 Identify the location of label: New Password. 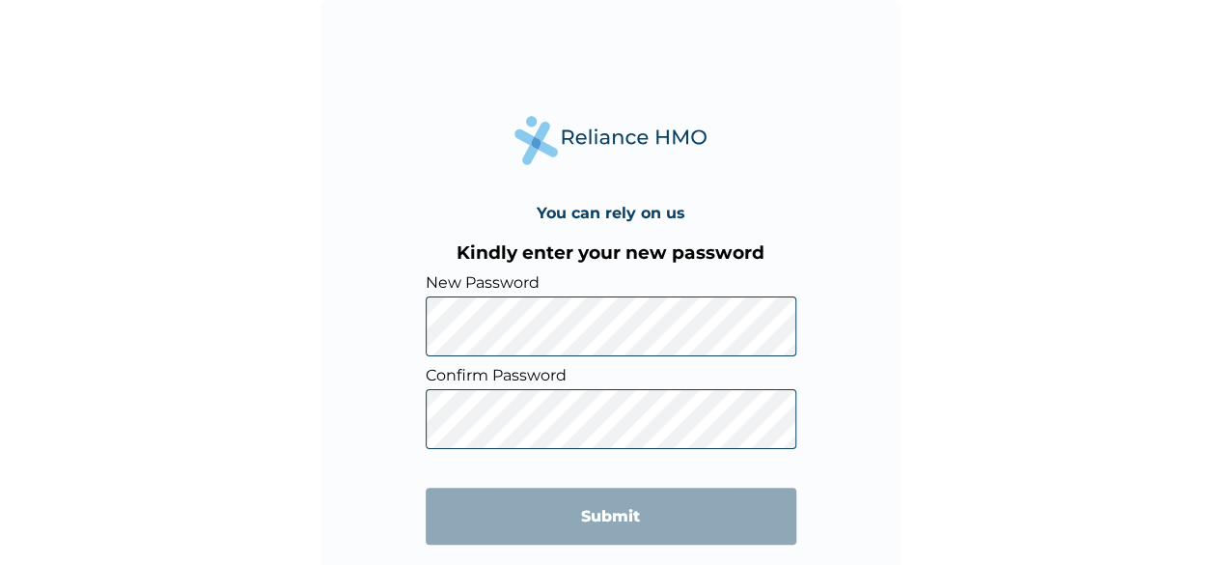
(611, 282).